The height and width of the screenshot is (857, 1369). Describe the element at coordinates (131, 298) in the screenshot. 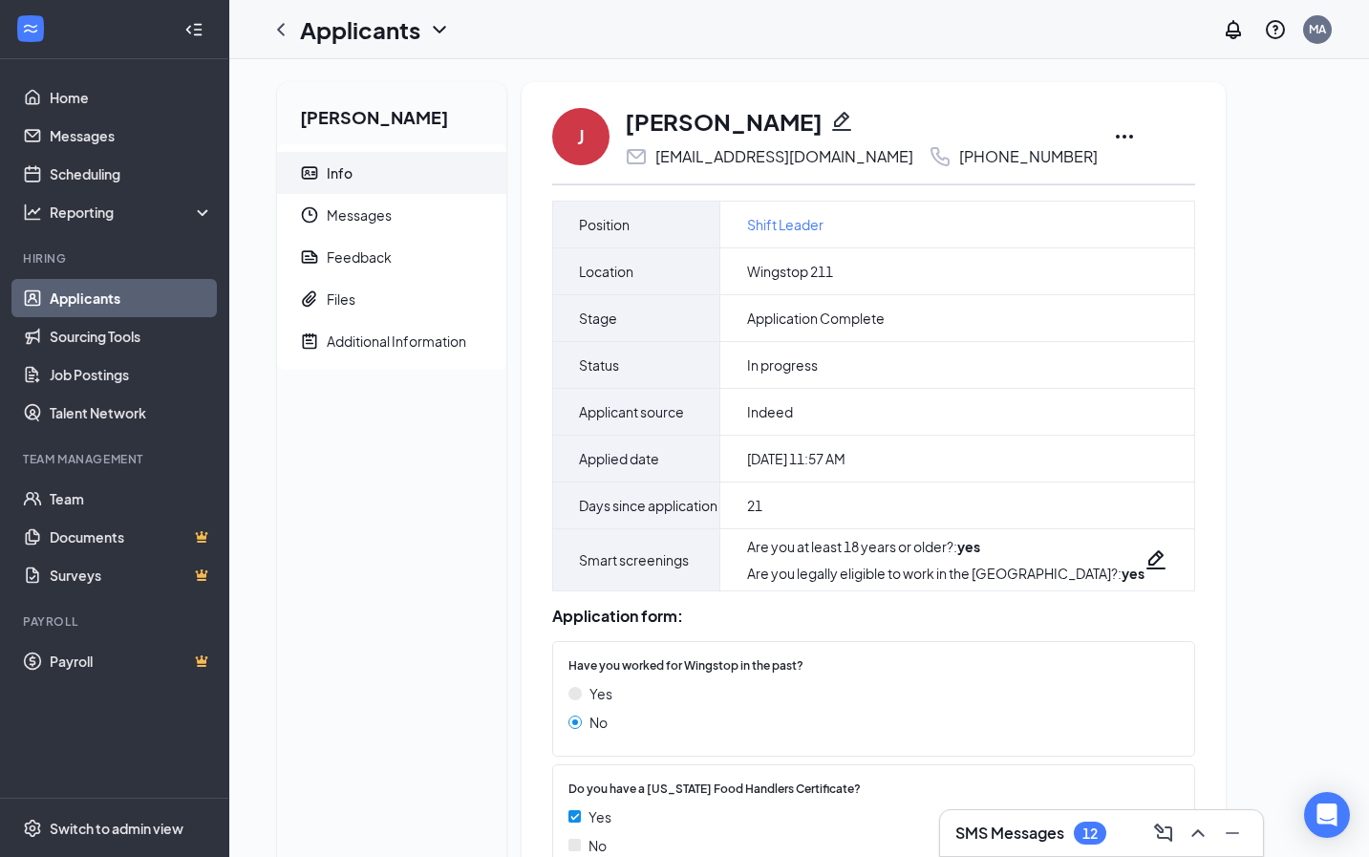

I see `a: Applicants` at that location.